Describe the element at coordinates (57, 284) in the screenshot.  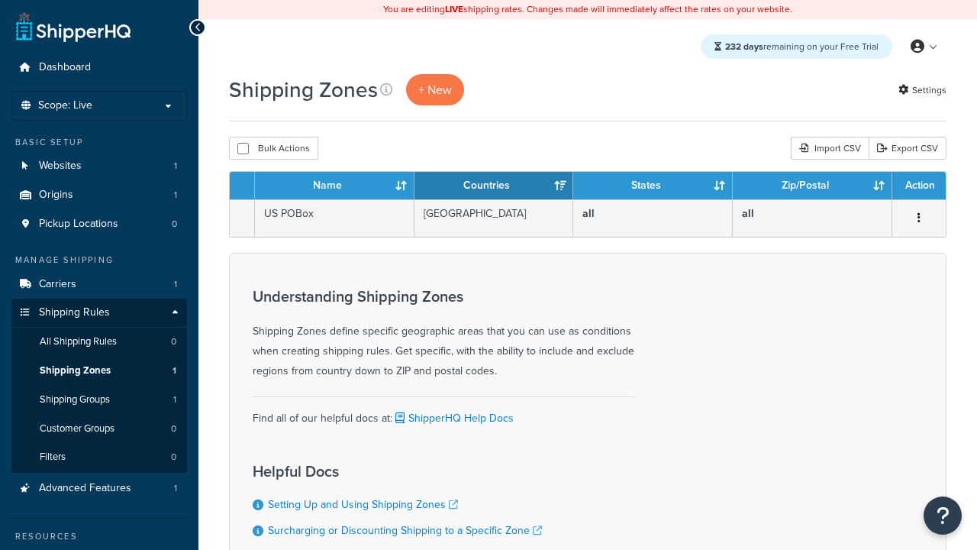
I see `span: Carriers` at that location.